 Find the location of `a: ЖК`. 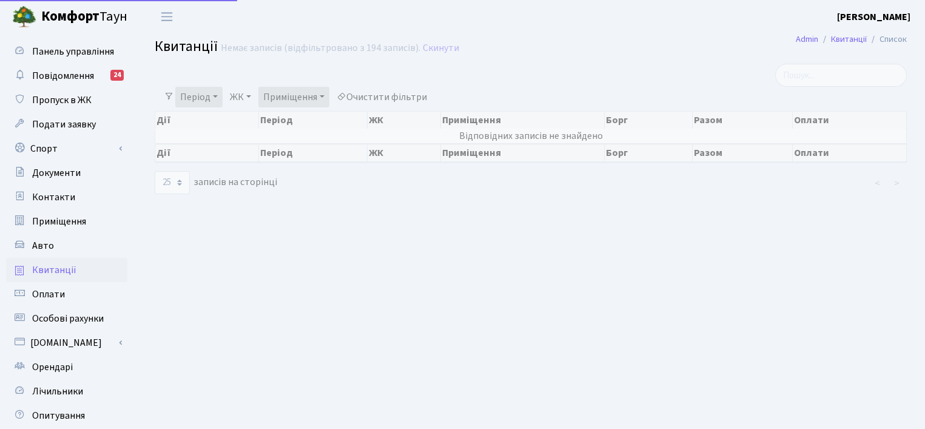

a: ЖК is located at coordinates (240, 97).